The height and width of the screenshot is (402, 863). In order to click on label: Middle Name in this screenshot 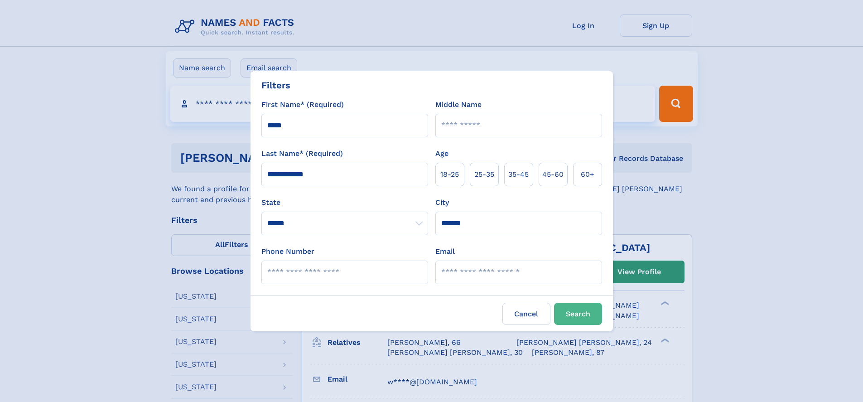, I will do `click(459, 105)`.